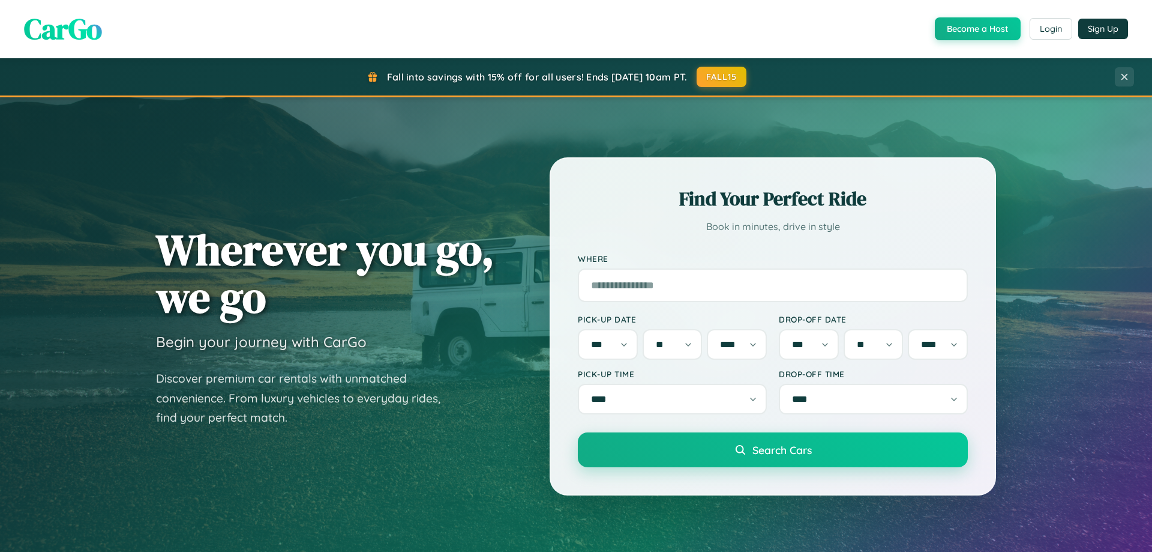  What do you see at coordinates (325, 273) in the screenshot?
I see `h1: Wherever you go, we go` at bounding box center [325, 273].